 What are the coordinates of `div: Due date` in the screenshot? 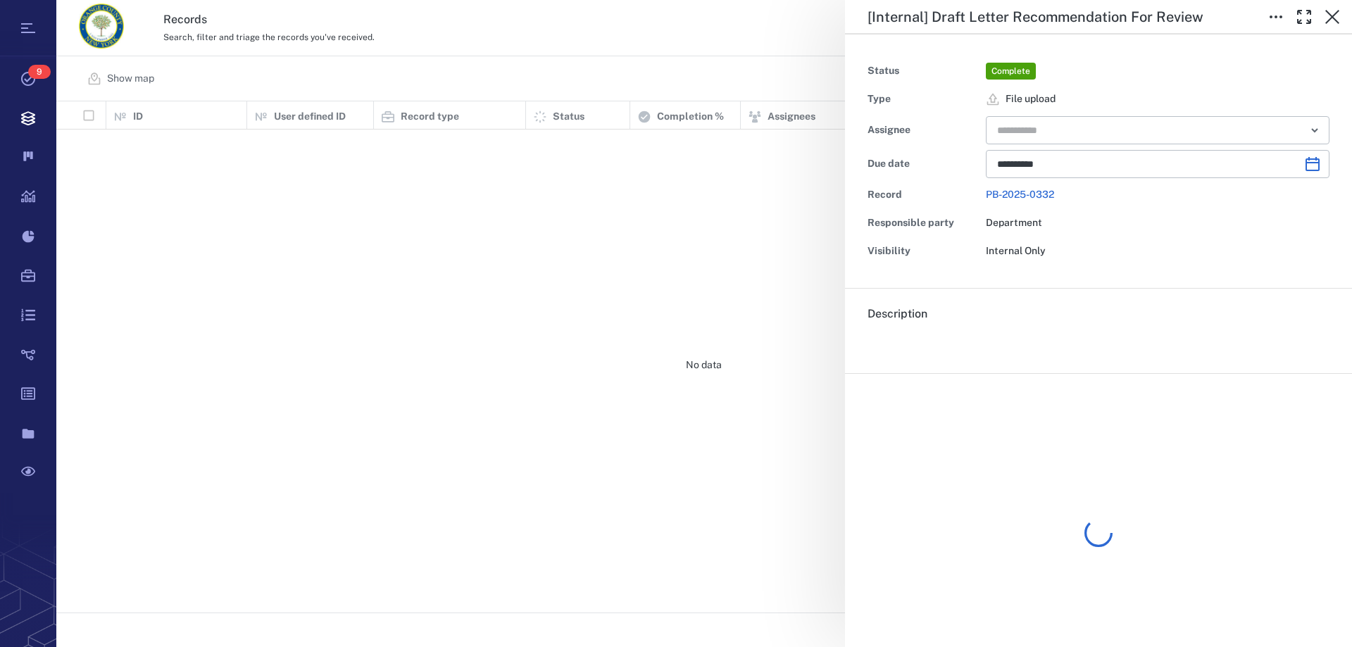 It's located at (924, 164).